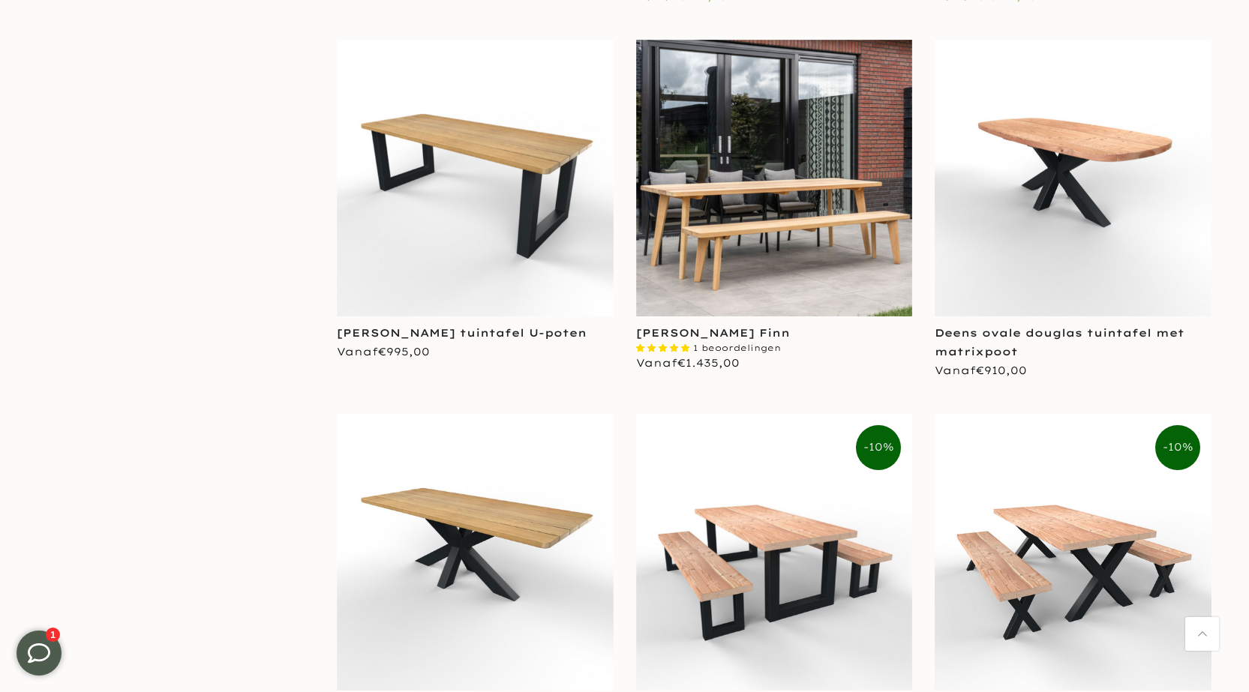 The height and width of the screenshot is (692, 1249). I want to click on a: Terug naar boven, so click(1202, 634).